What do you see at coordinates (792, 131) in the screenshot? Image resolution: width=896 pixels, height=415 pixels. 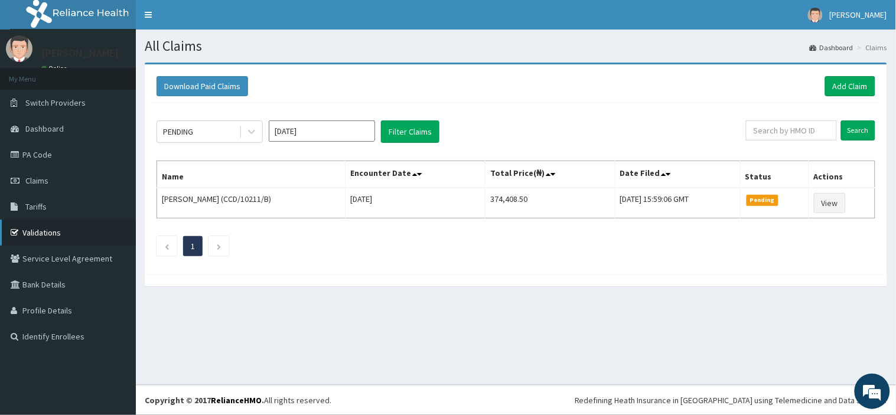 I see `input: Search by HMO ID` at bounding box center [792, 131].